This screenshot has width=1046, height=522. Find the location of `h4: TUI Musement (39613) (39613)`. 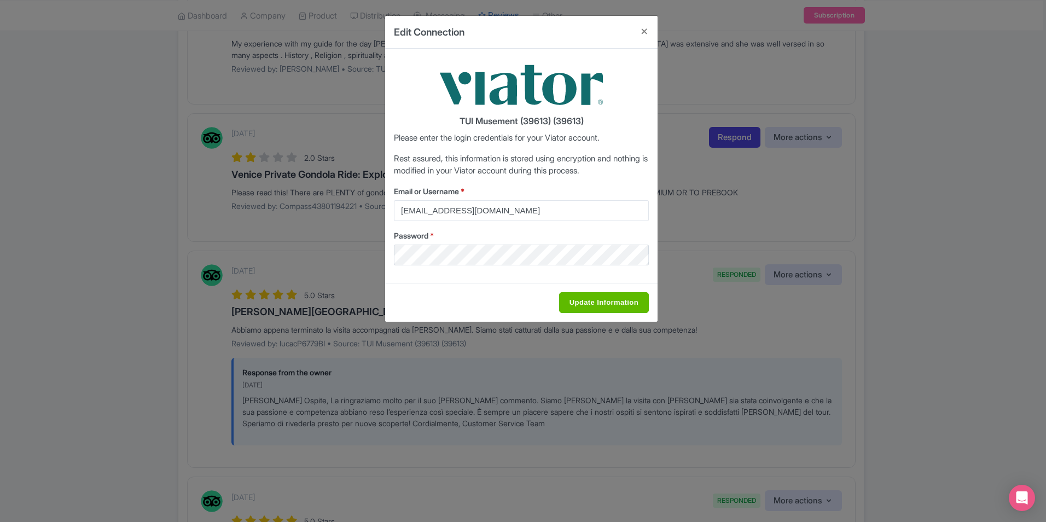

h4: TUI Musement (39613) (39613) is located at coordinates (521, 121).